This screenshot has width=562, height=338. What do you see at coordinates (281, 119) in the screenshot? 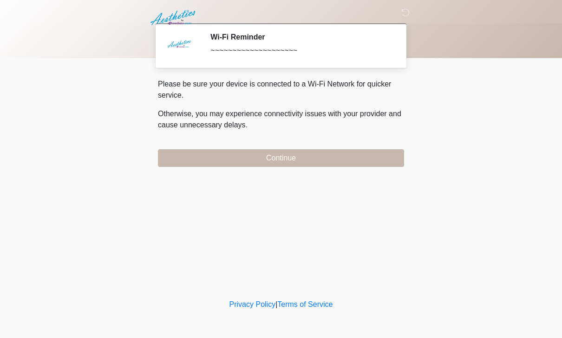
I see `p: Otherwise, you may experience connectivity issues with your provider and cause unnecessary delays` at bounding box center [281, 119].